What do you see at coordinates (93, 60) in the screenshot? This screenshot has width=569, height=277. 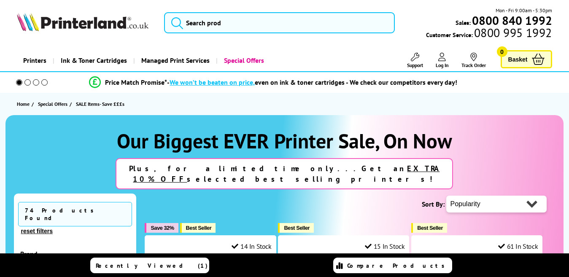 I see `a: Ink & Toner Cartridges` at bounding box center [93, 60].